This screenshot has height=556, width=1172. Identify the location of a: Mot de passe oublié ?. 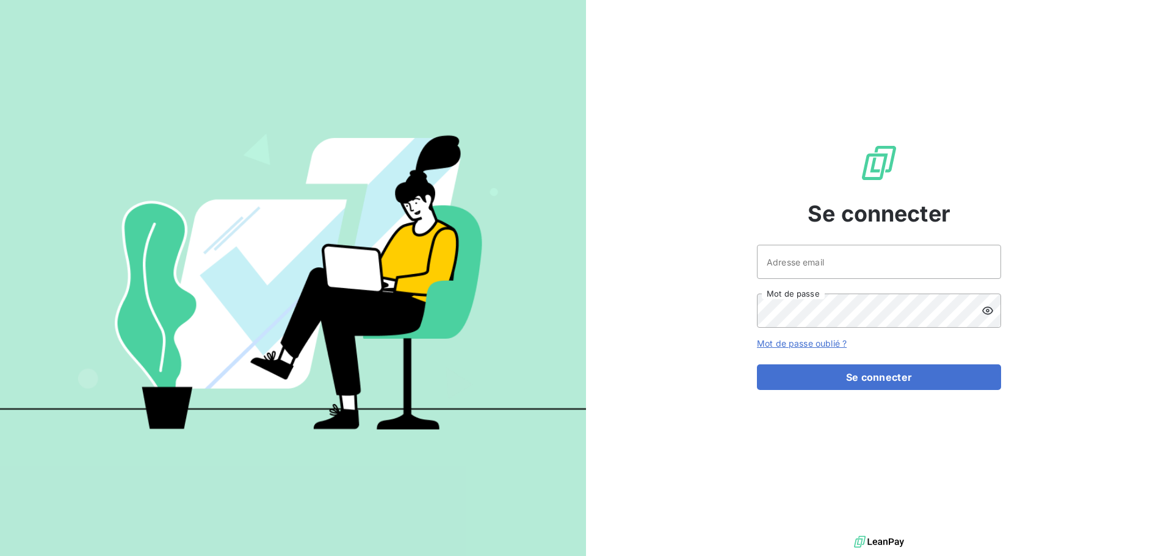
(801, 343).